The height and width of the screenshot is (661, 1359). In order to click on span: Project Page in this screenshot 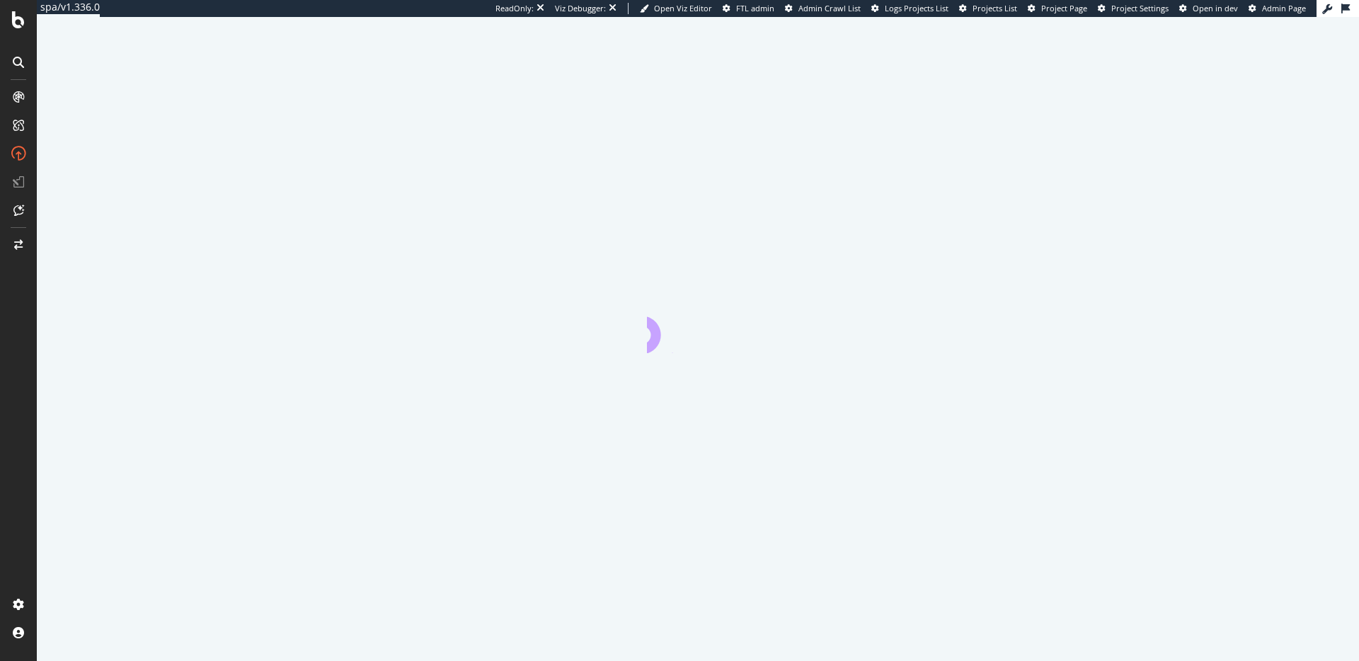, I will do `click(1064, 8)`.